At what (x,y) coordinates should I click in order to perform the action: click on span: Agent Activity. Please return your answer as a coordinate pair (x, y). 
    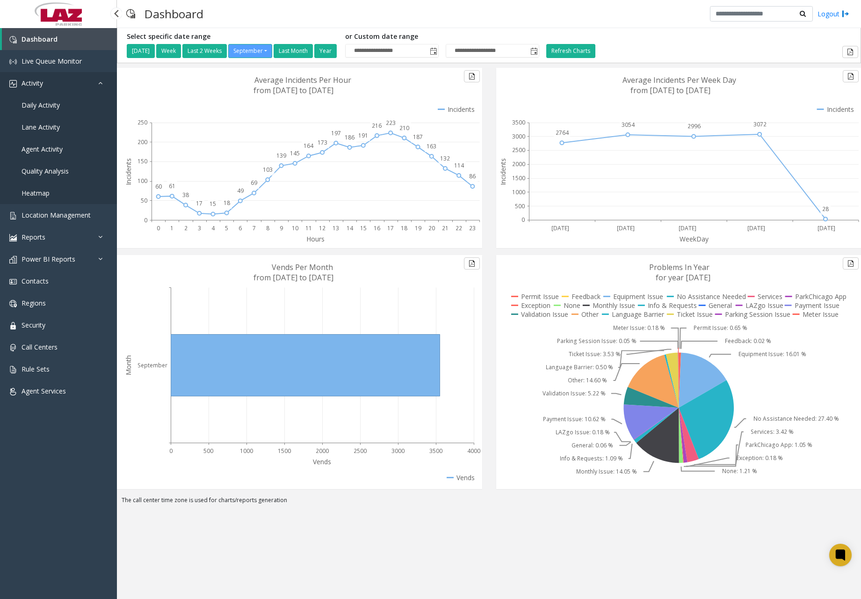
    Looking at the image, I should click on (42, 149).